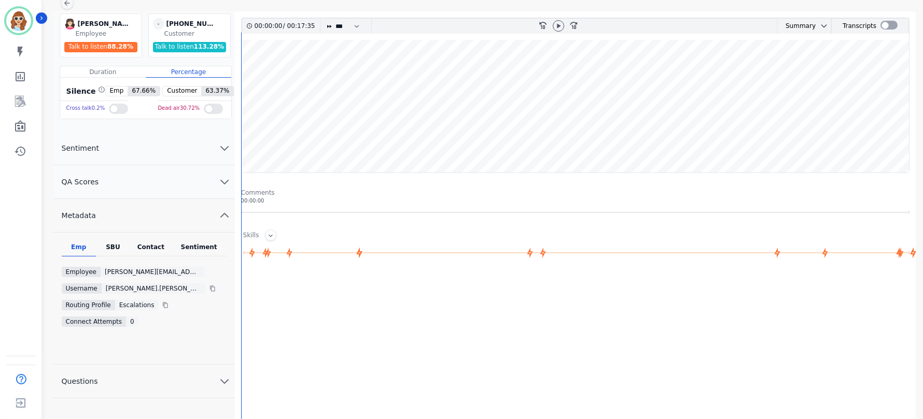 This screenshot has height=419, width=923. What do you see at coordinates (144, 91) in the screenshot?
I see `span: 67.66 %` at bounding box center [144, 91].